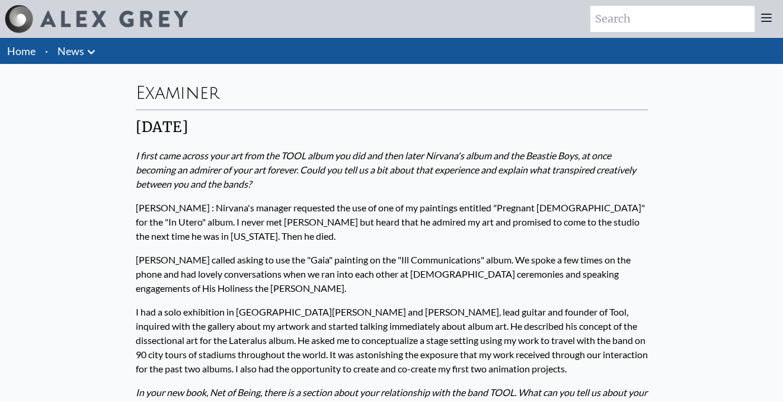 The width and height of the screenshot is (783, 402). I want to click on a: News, so click(71, 51).